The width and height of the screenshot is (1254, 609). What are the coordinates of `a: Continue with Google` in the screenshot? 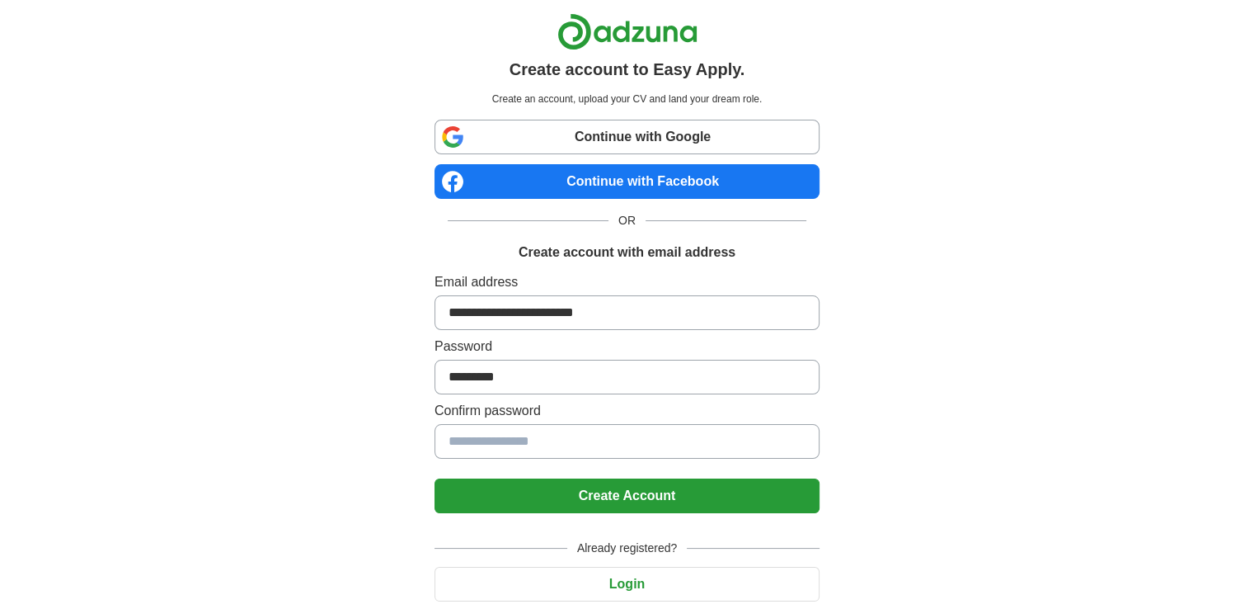 It's located at (627, 137).